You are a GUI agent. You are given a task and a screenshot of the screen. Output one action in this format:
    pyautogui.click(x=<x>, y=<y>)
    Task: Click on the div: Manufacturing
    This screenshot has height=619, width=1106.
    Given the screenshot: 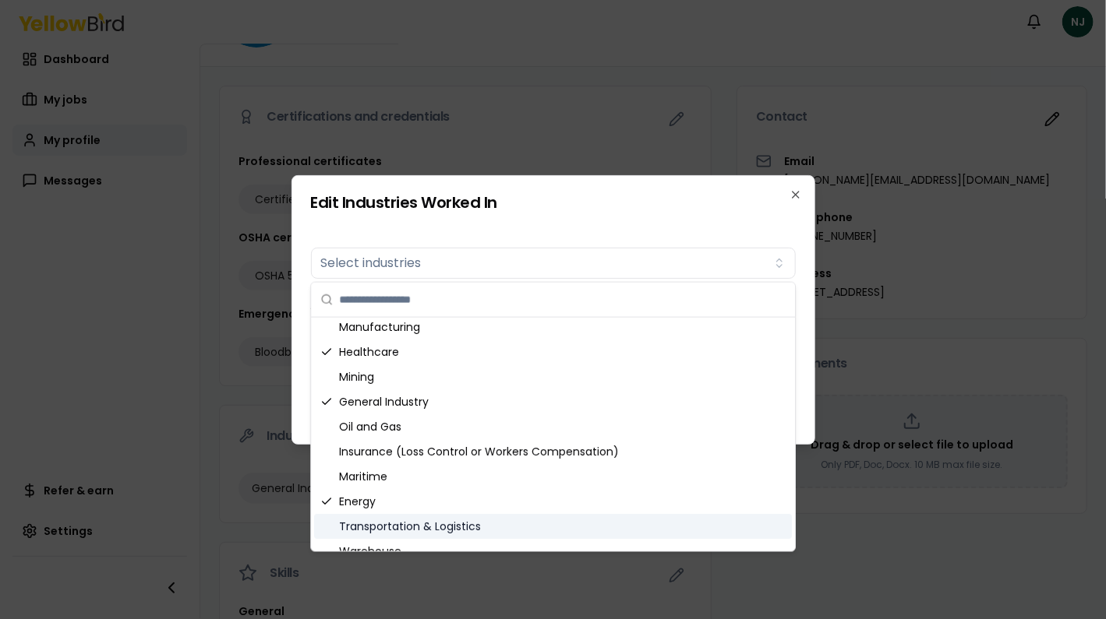 What is the action you would take?
    pyautogui.click(x=552, y=327)
    